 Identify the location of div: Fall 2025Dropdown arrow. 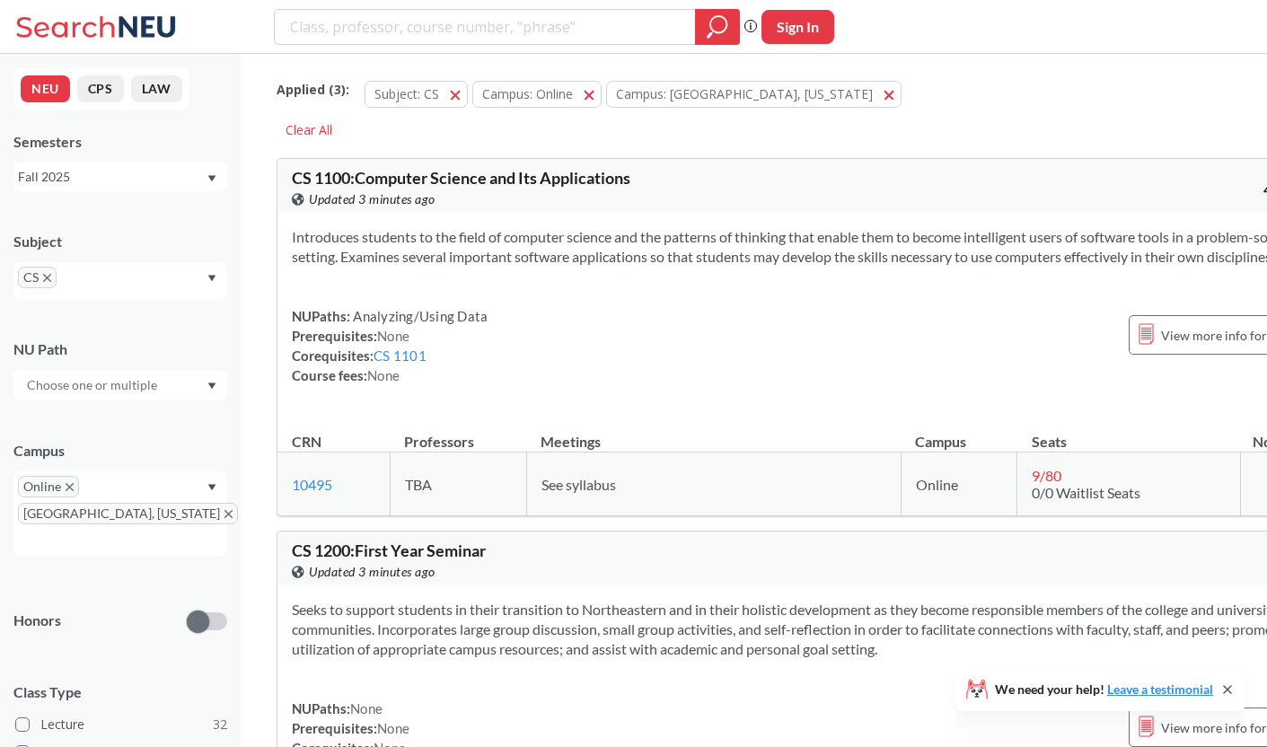
(120, 177).